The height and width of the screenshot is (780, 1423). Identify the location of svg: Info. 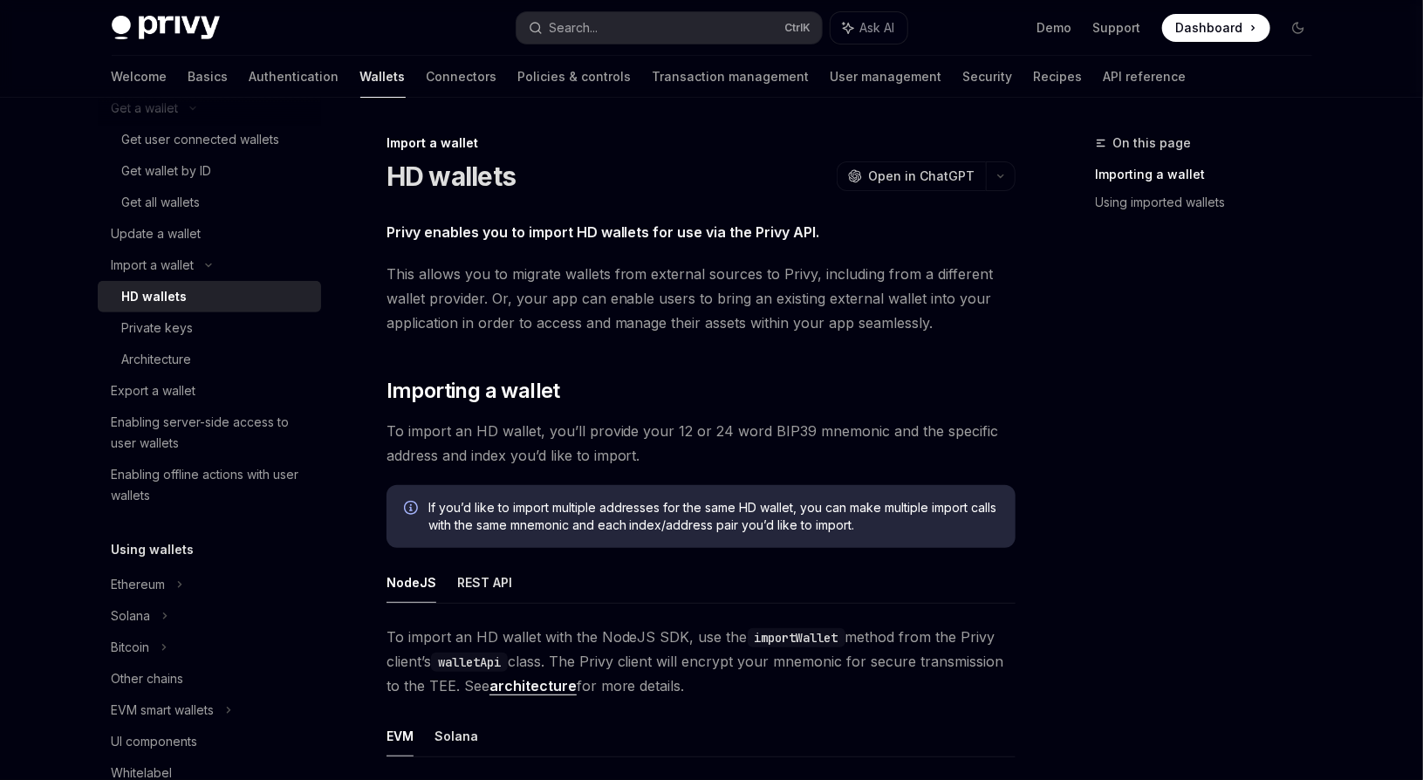
(413, 510).